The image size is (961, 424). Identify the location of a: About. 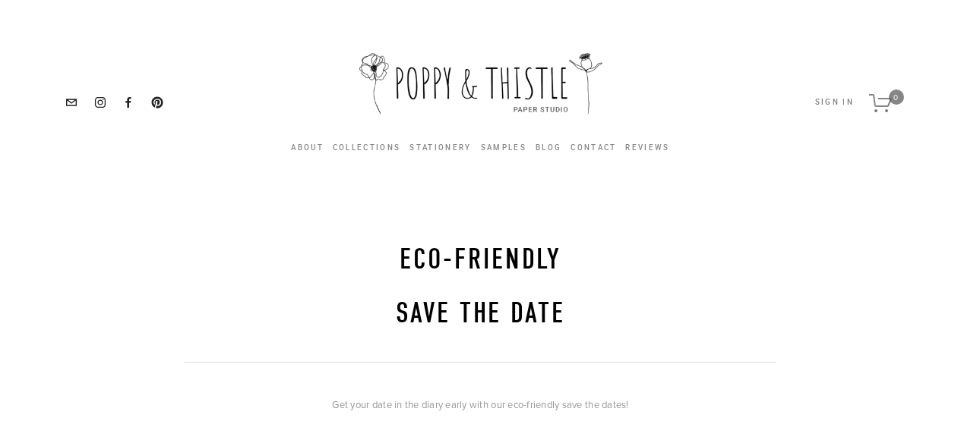
(307, 147).